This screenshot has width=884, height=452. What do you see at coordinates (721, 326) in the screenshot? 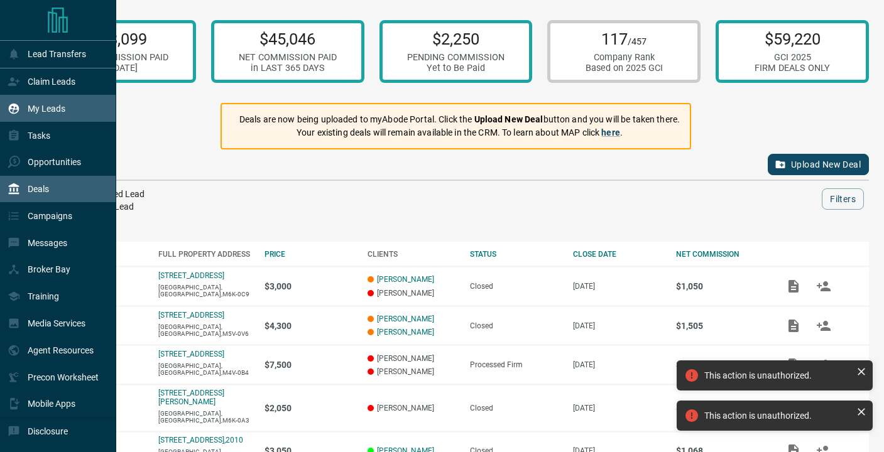
I see `p: $1,505` at bounding box center [721, 326].